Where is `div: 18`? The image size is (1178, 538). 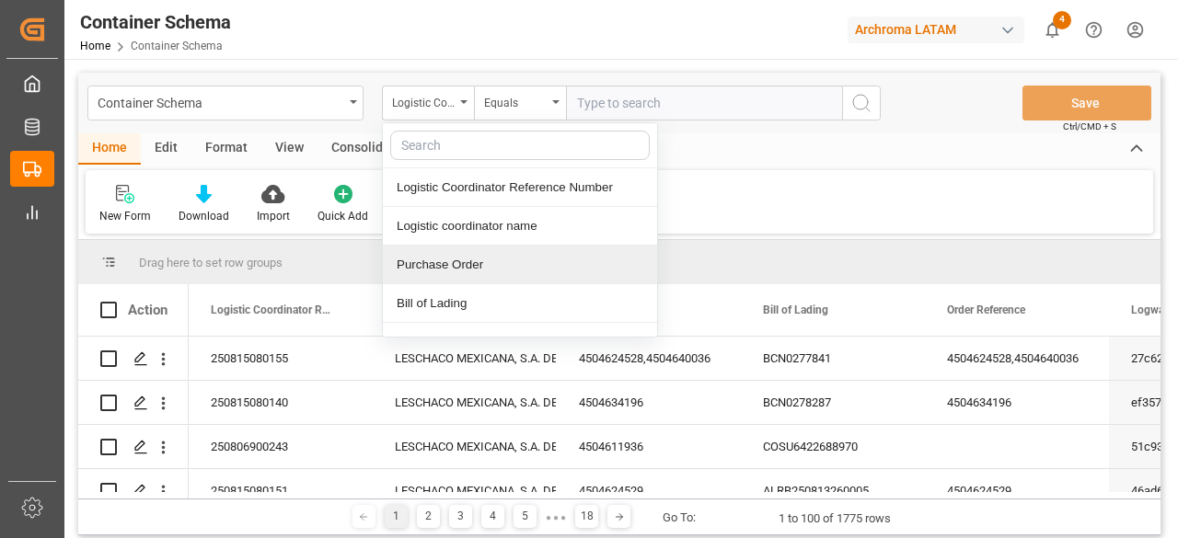 div: 18 is located at coordinates (586, 516).